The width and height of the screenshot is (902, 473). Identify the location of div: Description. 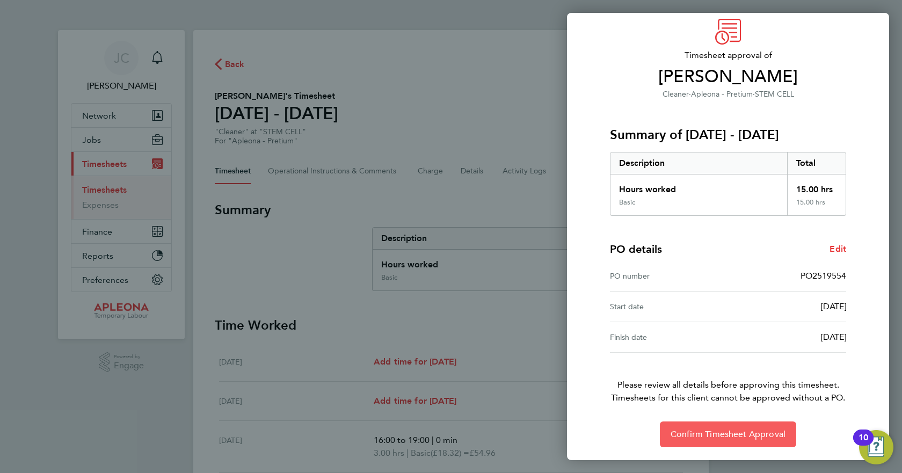
(699, 163).